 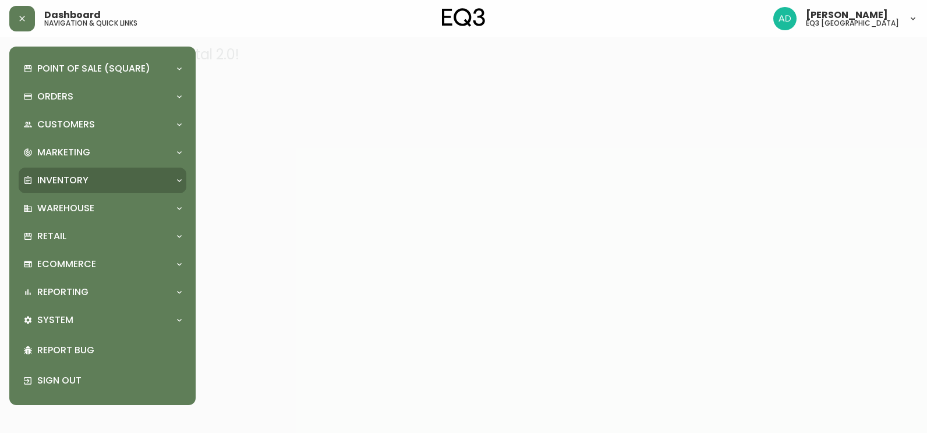 I want to click on div: Inventory, so click(x=102, y=180).